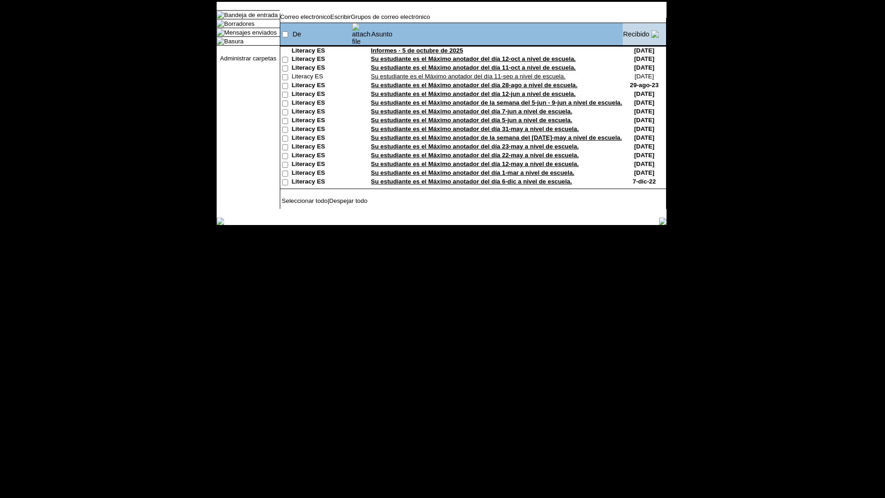 The image size is (885, 498). I want to click on img: folder_icon_pick.gif, so click(220, 15).